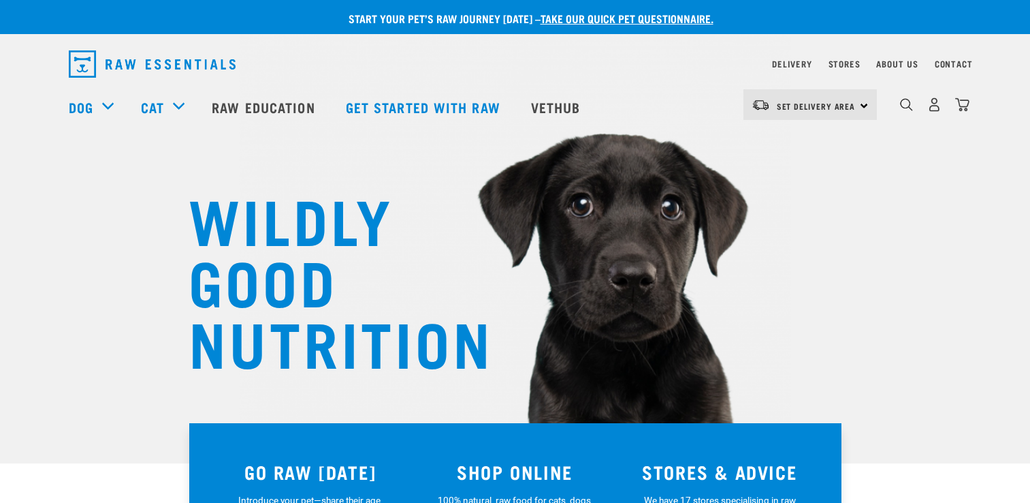 The height and width of the screenshot is (503, 1030). What do you see at coordinates (516, 64) in the screenshot?
I see `nav: dropdown navigation` at bounding box center [516, 64].